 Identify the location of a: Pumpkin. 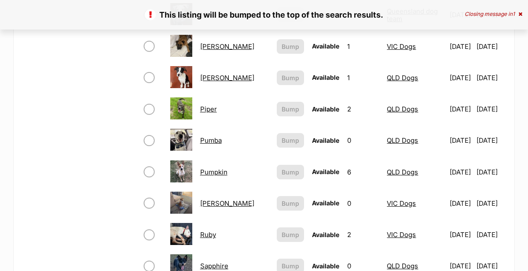
(214, 172).